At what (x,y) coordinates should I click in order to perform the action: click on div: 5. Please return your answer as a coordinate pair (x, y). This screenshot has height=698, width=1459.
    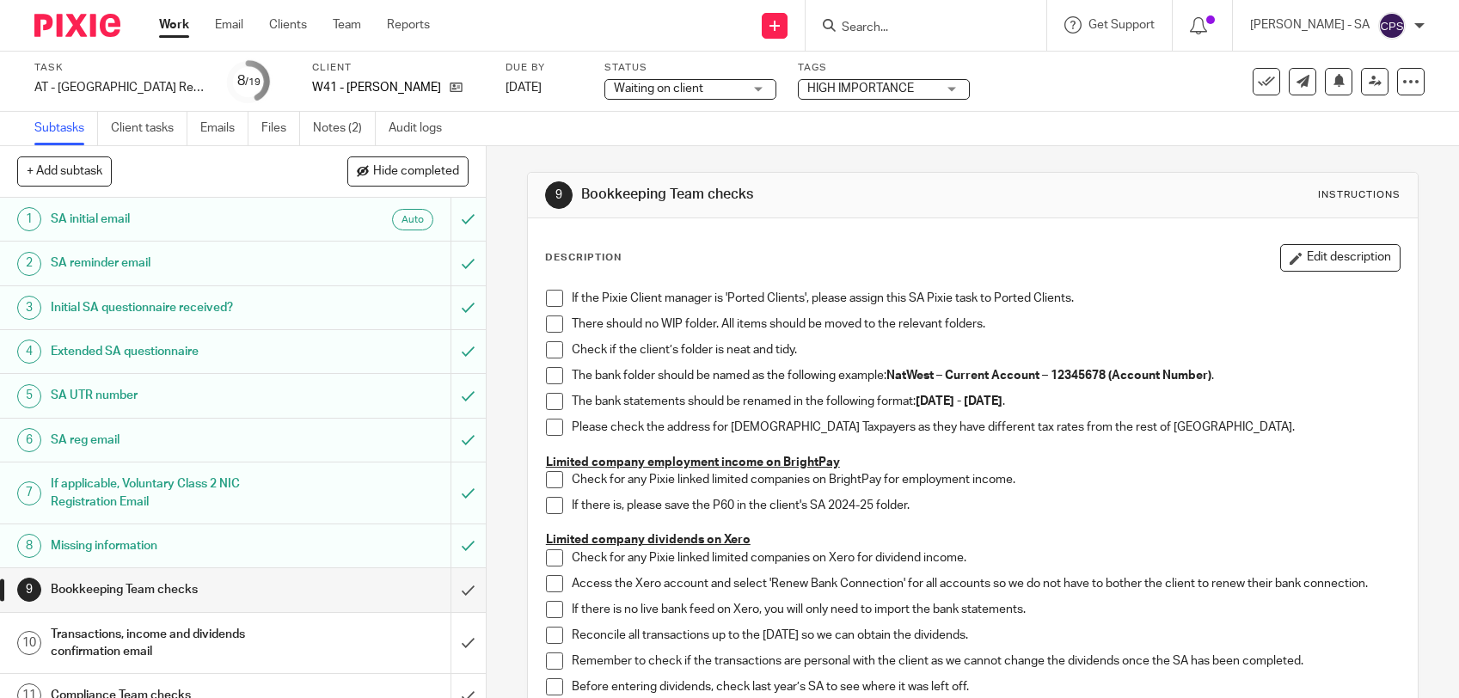
    Looking at the image, I should click on (29, 396).